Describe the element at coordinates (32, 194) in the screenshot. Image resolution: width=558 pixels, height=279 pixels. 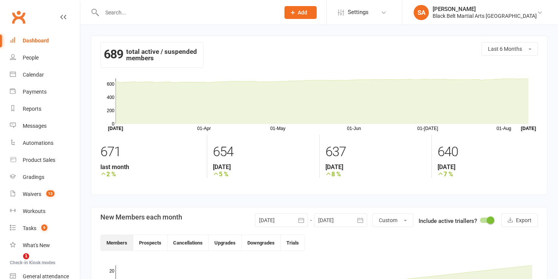
I see `div: Waivers` at that location.